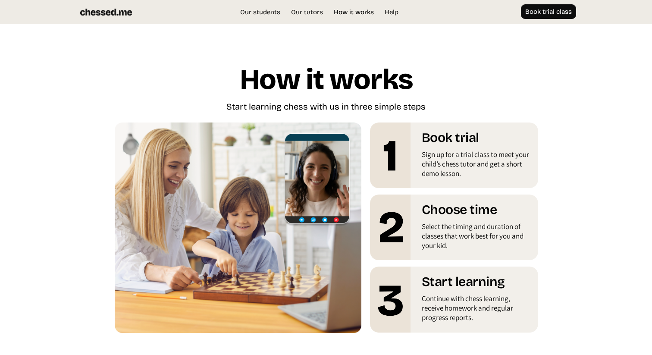 This screenshot has height=355, width=652. I want to click on h1: Choose time, so click(476, 212).